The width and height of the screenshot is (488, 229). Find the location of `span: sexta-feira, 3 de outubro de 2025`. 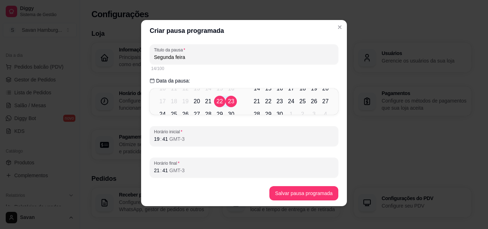

span: sexta-feira, 3 de outubro de 2025 is located at coordinates (314, 114).